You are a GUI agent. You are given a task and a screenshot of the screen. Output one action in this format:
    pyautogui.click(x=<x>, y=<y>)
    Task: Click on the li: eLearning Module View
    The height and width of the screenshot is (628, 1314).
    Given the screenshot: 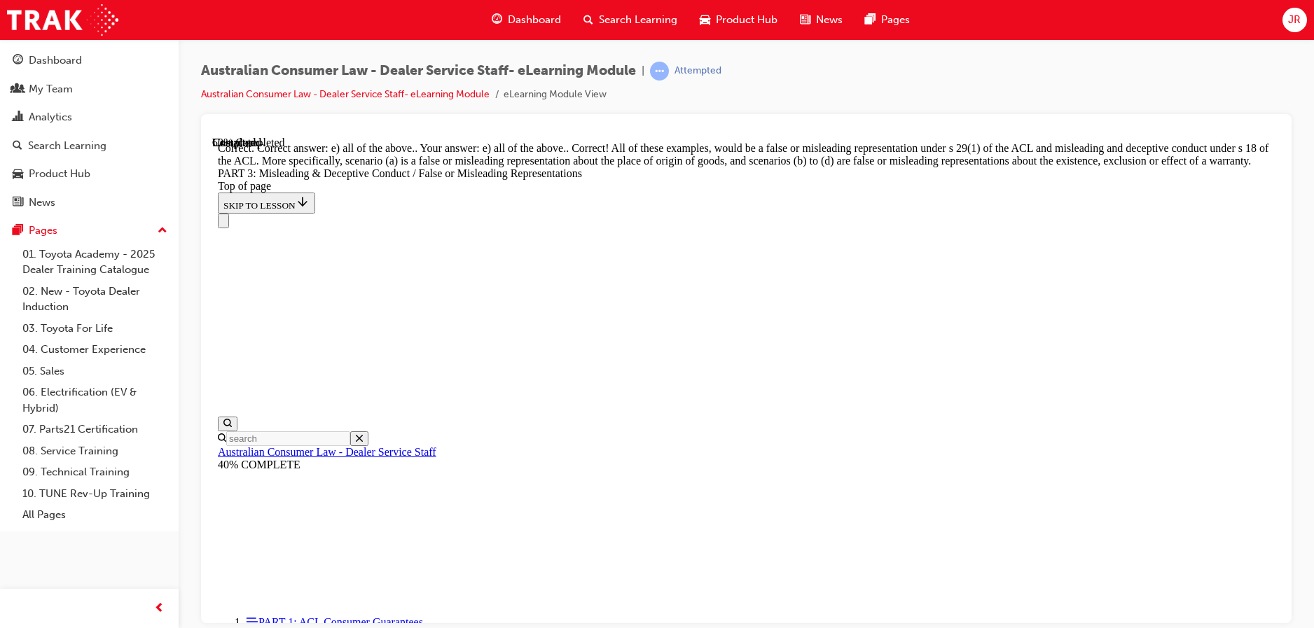 What is the action you would take?
    pyautogui.click(x=555, y=95)
    